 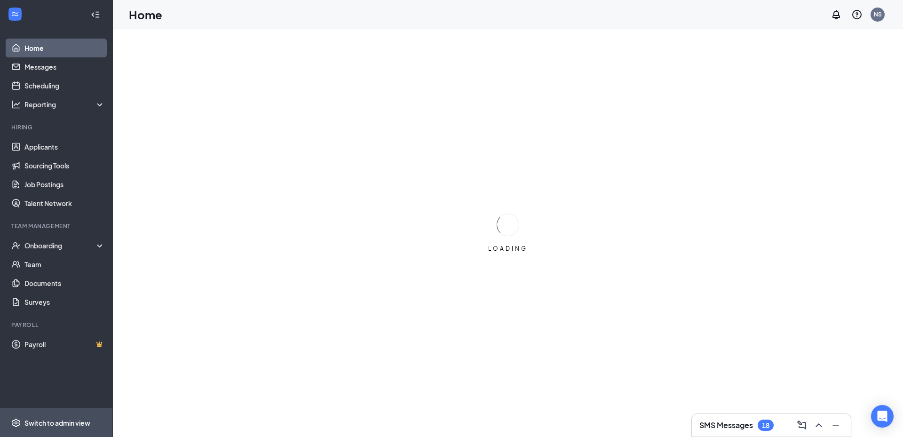 What do you see at coordinates (64, 302) in the screenshot?
I see `a: Surveys` at bounding box center [64, 302].